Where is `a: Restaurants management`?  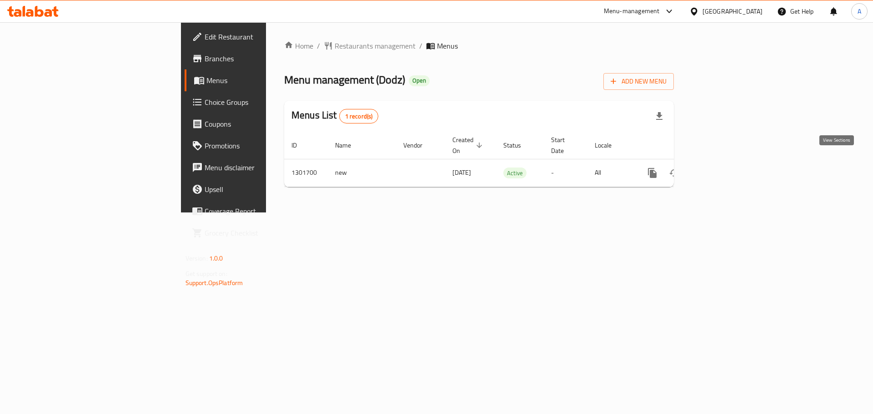
a: Restaurants management is located at coordinates (369, 46).